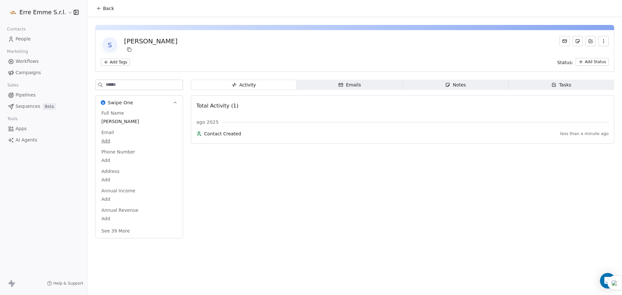 This screenshot has height=295, width=622. What do you see at coordinates (139, 174) in the screenshot?
I see `div: Swipe OneSwipe One` at bounding box center [139, 174].